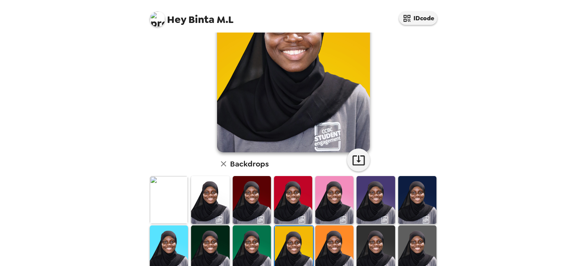 The width and height of the screenshot is (587, 266). What do you see at coordinates (177, 19) in the screenshot?
I see `span: Hey` at bounding box center [177, 19].